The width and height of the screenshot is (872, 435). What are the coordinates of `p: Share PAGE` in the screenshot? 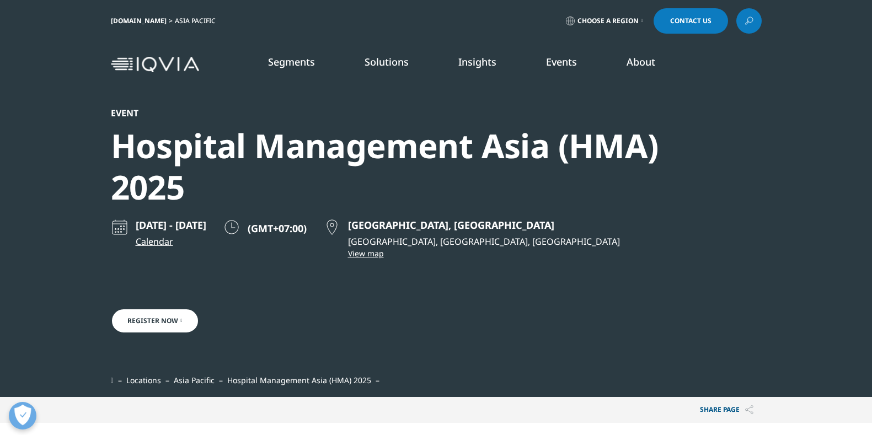 It's located at (726, 410).